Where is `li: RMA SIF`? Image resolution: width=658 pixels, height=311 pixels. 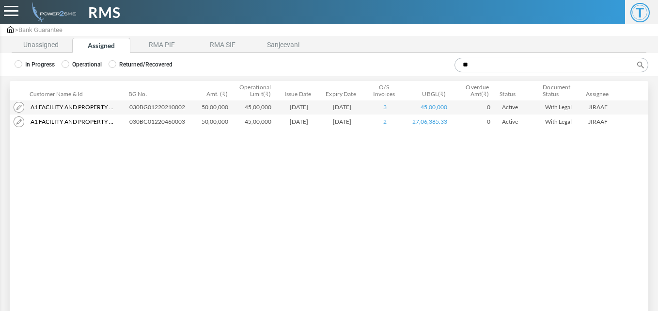
li: RMA SIF is located at coordinates (222, 45).